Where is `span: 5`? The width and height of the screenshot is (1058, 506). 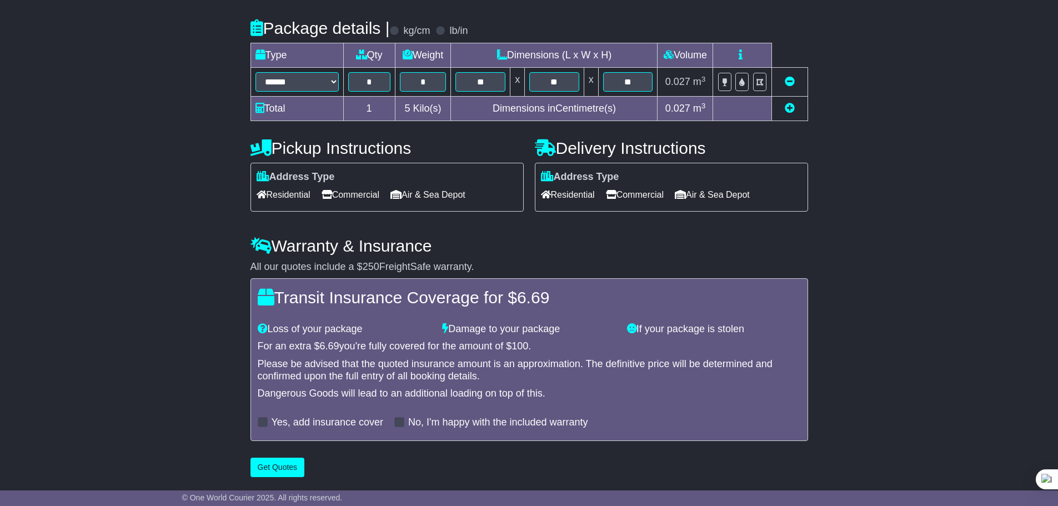
span: 5 is located at coordinates (407, 108).